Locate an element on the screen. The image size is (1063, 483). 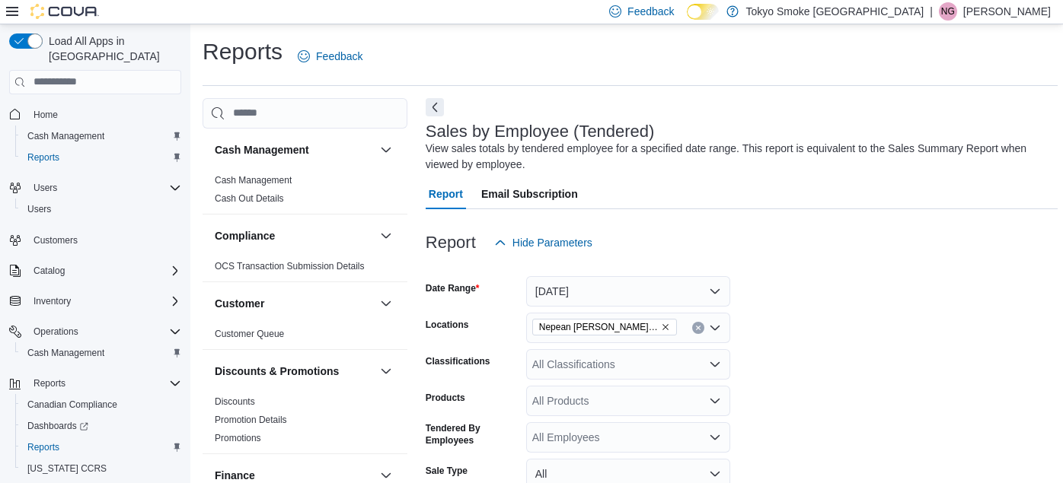
span: Hide Parameters is located at coordinates (552, 243).